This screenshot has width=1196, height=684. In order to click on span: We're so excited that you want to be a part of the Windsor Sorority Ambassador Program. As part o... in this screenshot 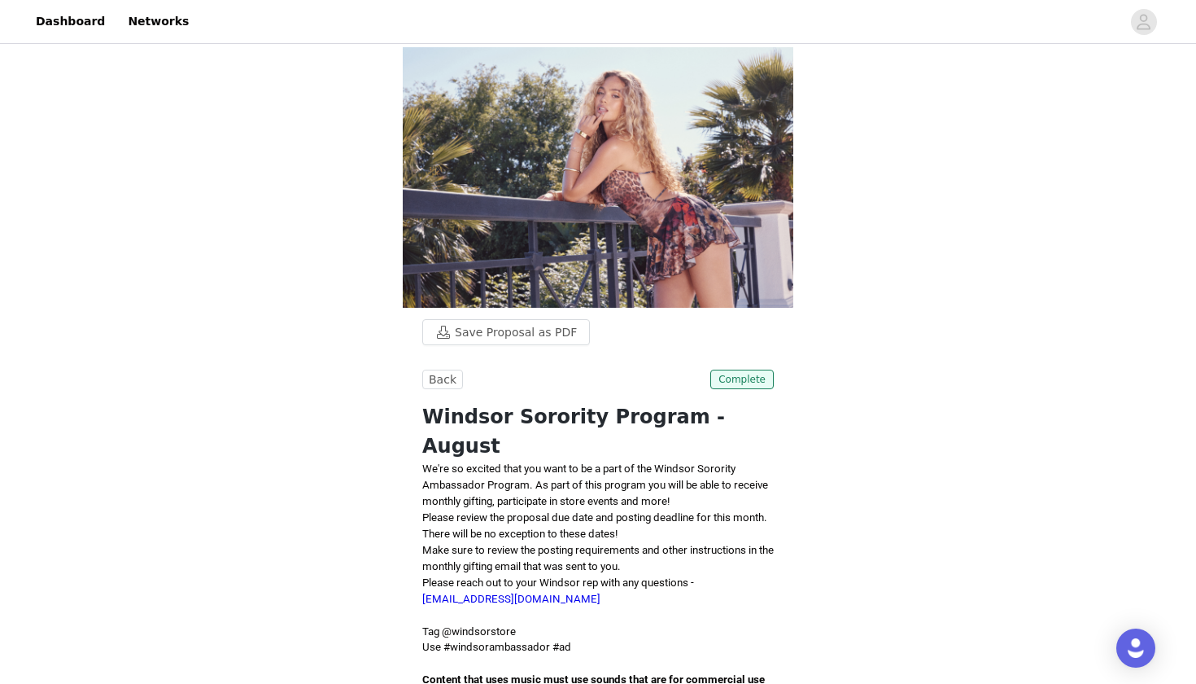, I will do `click(595, 484)`.